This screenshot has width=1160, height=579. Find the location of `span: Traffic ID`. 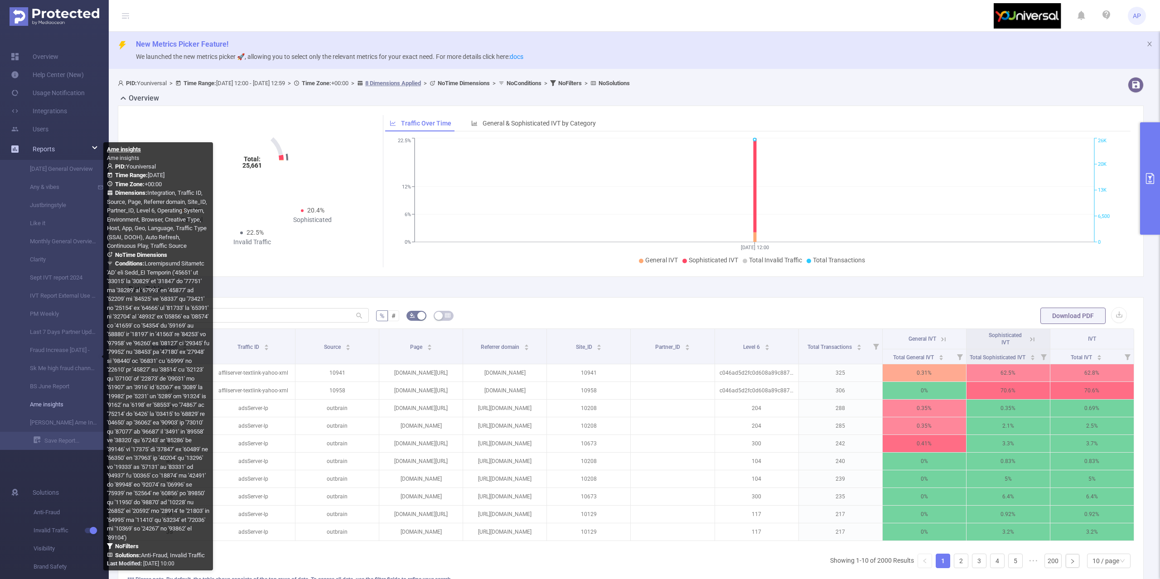

span: Traffic ID is located at coordinates (249, 347).